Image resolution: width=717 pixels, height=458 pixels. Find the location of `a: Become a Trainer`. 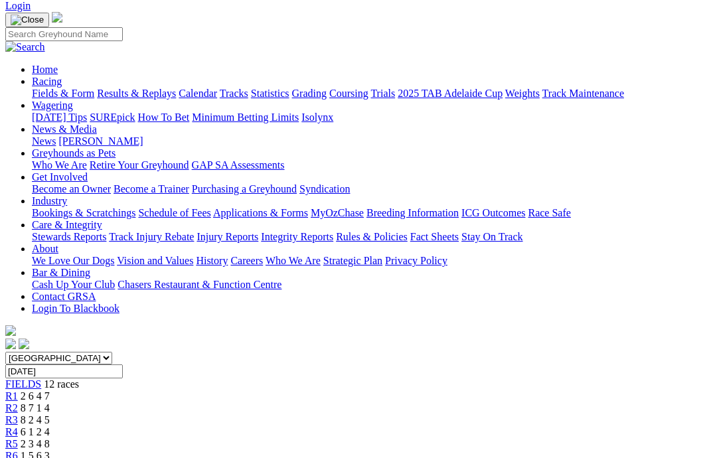

a: Become a Trainer is located at coordinates (151, 189).